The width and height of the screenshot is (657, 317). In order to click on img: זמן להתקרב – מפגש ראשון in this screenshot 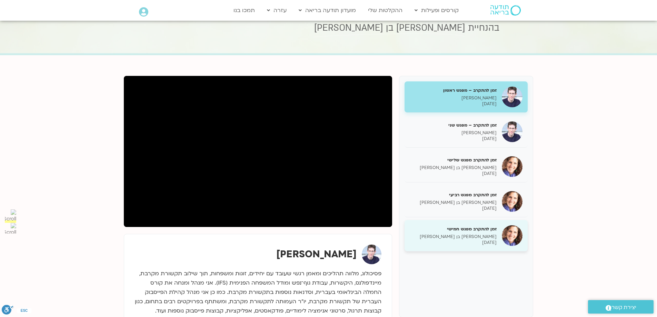, I will do `click(512, 97)`.